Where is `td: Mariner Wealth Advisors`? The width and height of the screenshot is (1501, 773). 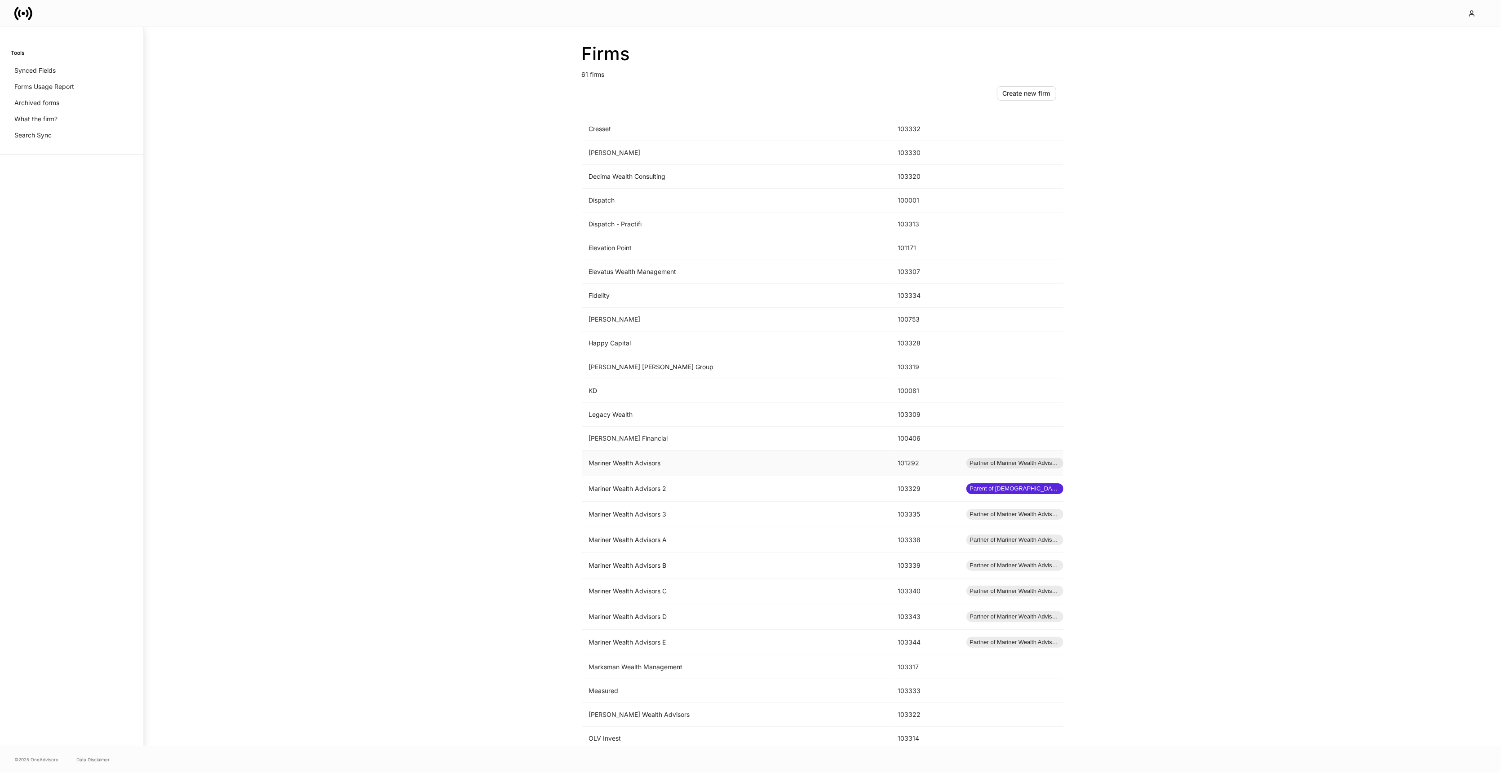 td: Mariner Wealth Advisors is located at coordinates (736, 463).